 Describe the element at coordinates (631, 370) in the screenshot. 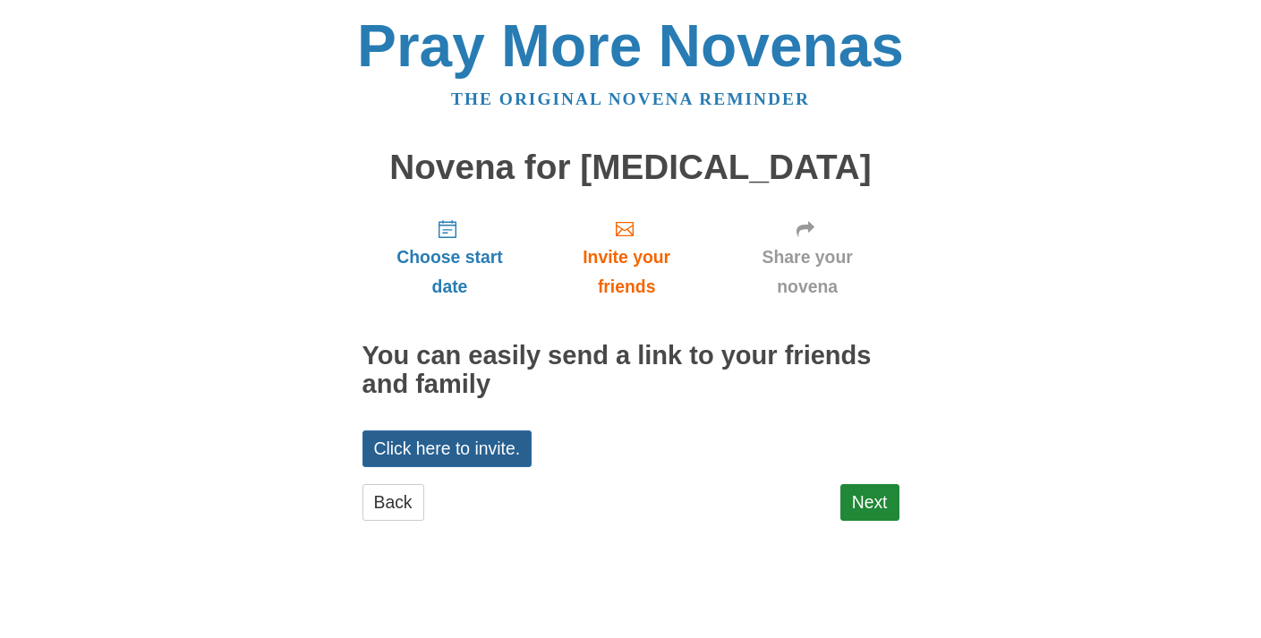

I see `h2: You can easily send a link to your friends and family` at that location.